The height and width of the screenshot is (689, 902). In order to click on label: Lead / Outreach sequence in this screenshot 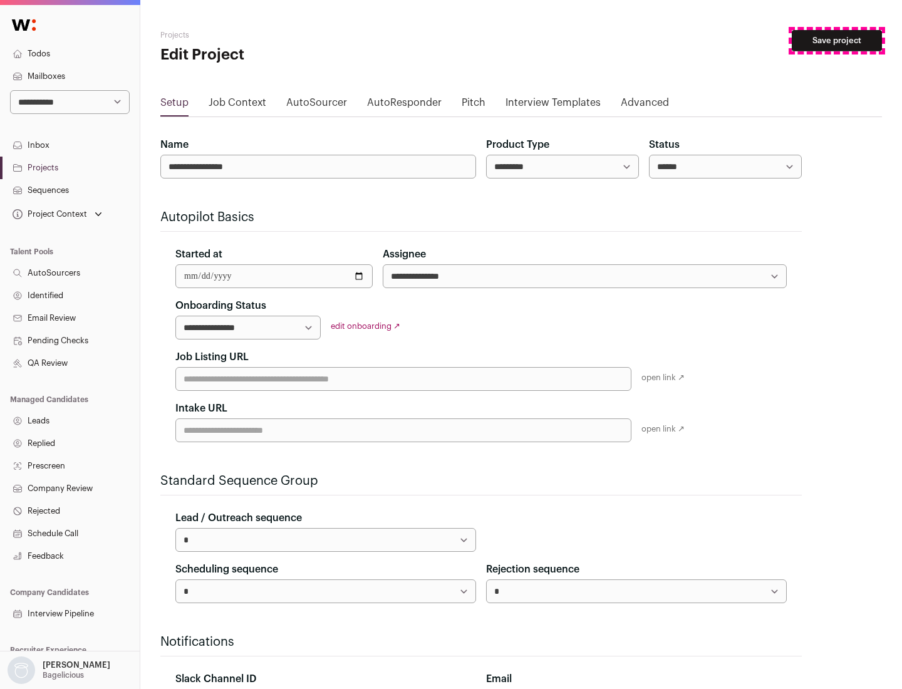, I will do `click(239, 518)`.